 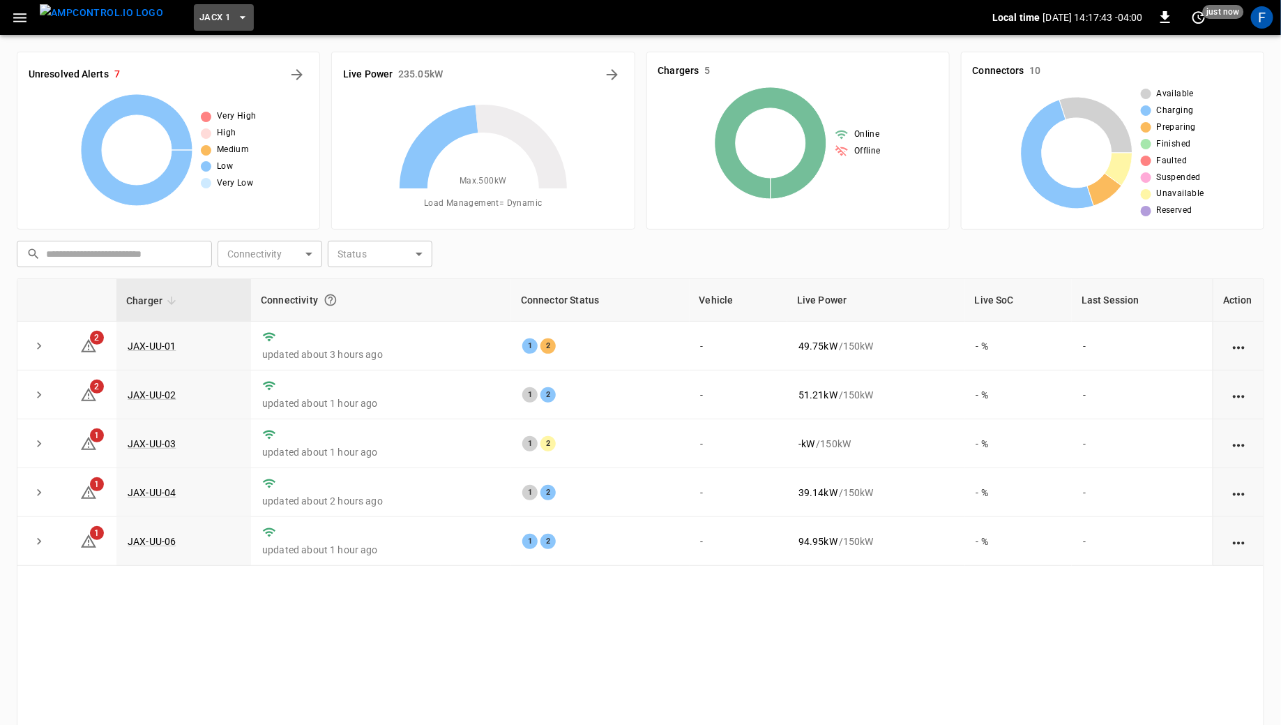 What do you see at coordinates (1179, 178) in the screenshot?
I see `span: Suspended` at bounding box center [1179, 178].